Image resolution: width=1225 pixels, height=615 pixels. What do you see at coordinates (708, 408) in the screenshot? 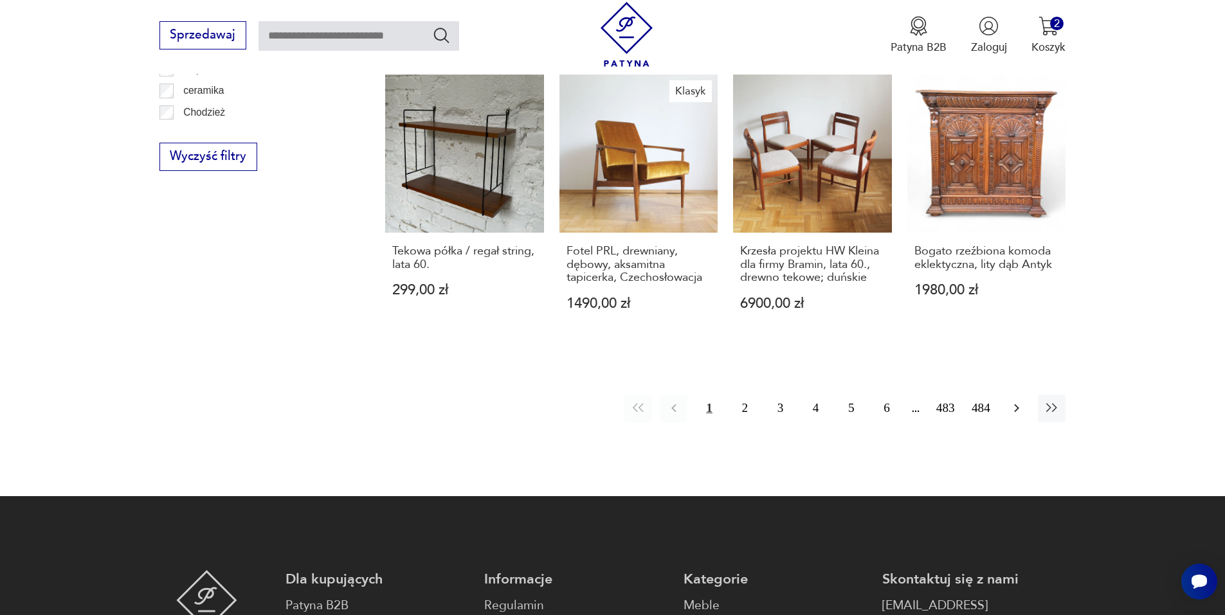
I see `button: 1` at bounding box center [708, 408].